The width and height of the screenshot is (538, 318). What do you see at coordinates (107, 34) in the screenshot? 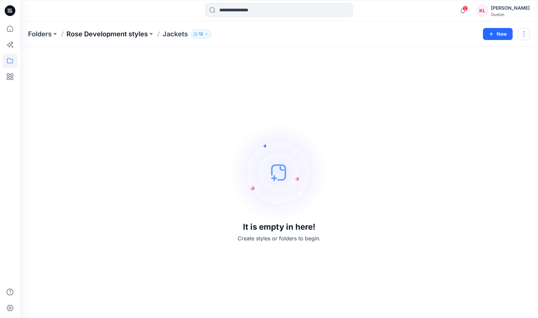
I see `p: Rose Development styles` at bounding box center [107, 34].